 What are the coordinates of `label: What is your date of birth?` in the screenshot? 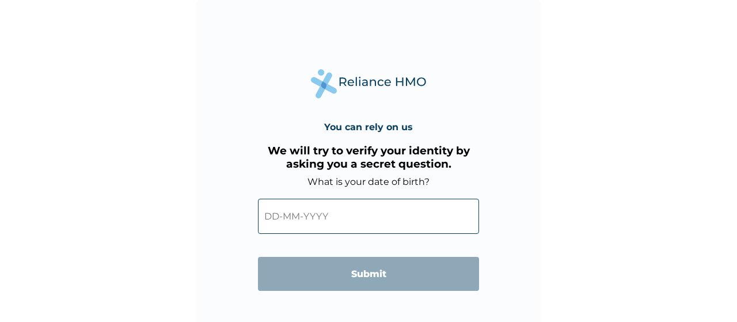 It's located at (368, 181).